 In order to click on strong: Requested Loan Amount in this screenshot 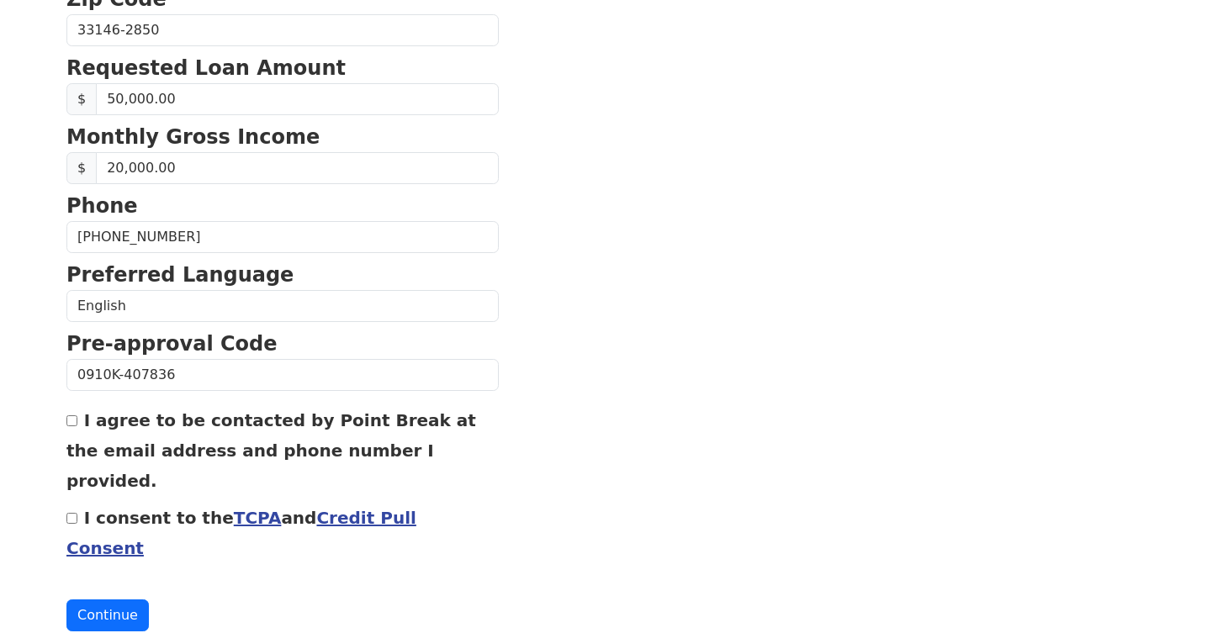, I will do `click(206, 68)`.